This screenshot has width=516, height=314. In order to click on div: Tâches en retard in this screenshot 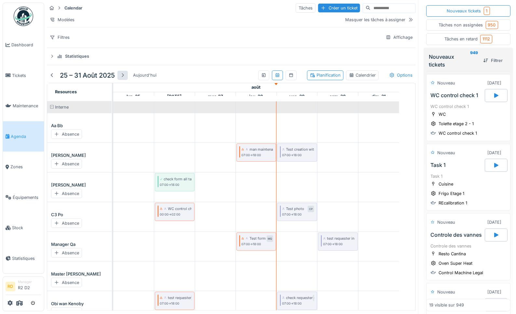, I will do `click(469, 39)`.